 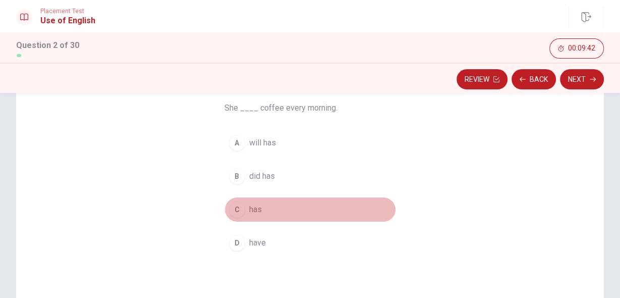 I want to click on button: Next, so click(x=582, y=79).